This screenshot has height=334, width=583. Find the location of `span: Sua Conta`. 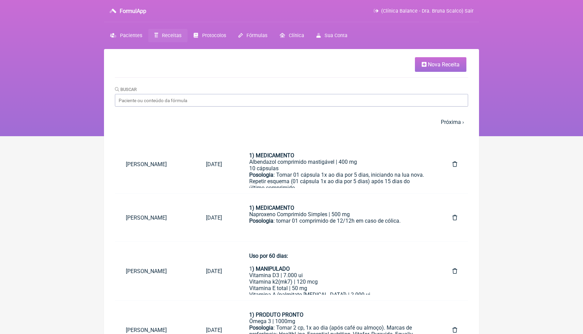

span: Sua Conta is located at coordinates (336, 35).